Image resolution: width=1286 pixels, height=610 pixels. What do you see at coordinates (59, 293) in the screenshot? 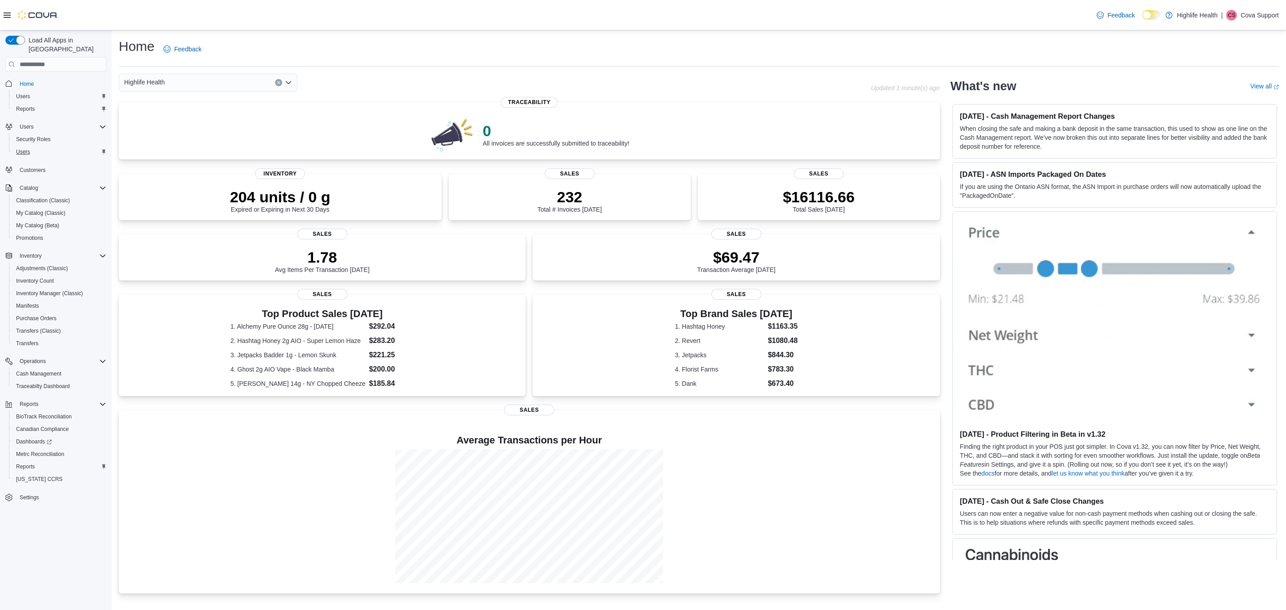
I see `span: Inventory Manager (Classic)` at bounding box center [59, 293].